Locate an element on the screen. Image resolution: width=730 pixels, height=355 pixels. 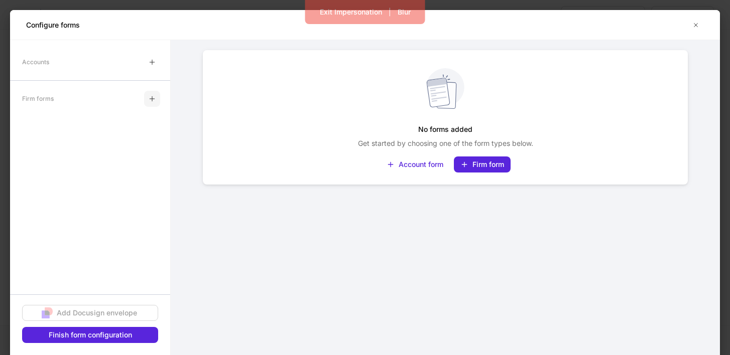
button: Account form is located at coordinates (415, 165).